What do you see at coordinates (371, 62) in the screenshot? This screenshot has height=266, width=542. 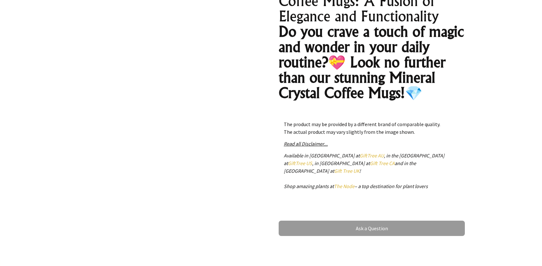 I see `strong: Do you crave a touch of magic and wonder in your daily routine?💝 Look no further than our stunnin...` at bounding box center [371, 62].